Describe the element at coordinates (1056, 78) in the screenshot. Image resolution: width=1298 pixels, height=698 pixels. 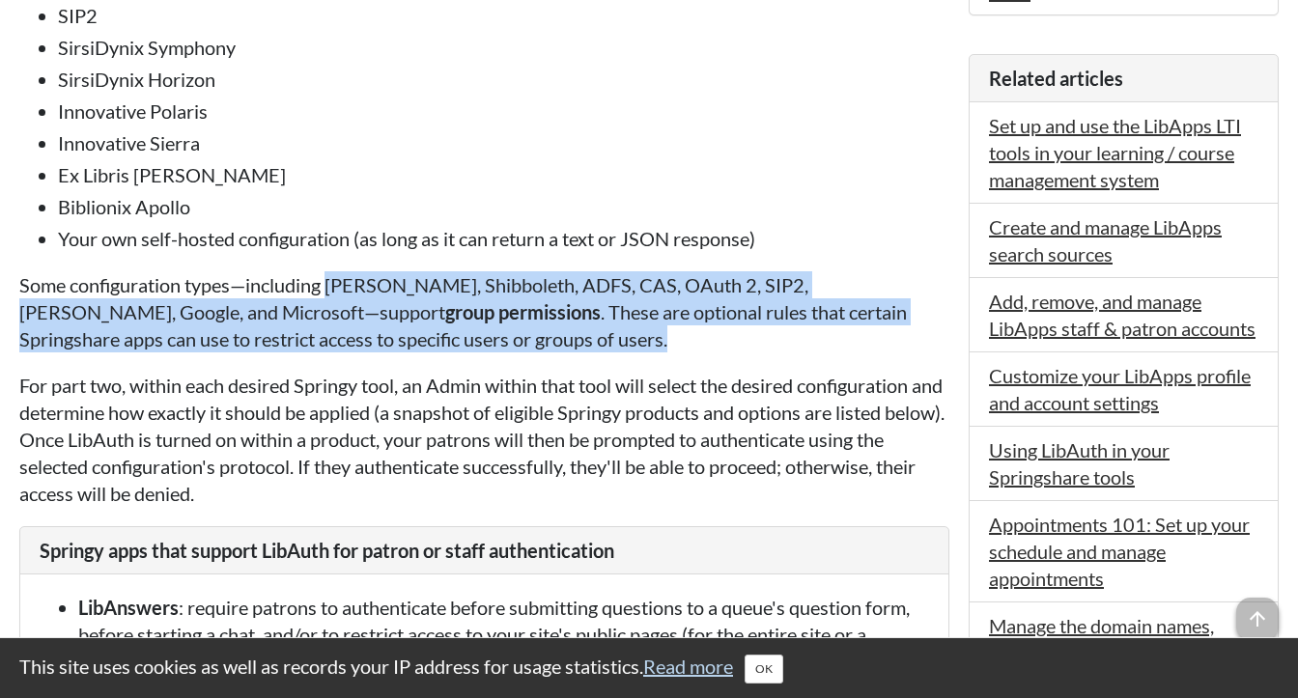
I see `span: Related articles` at that location.